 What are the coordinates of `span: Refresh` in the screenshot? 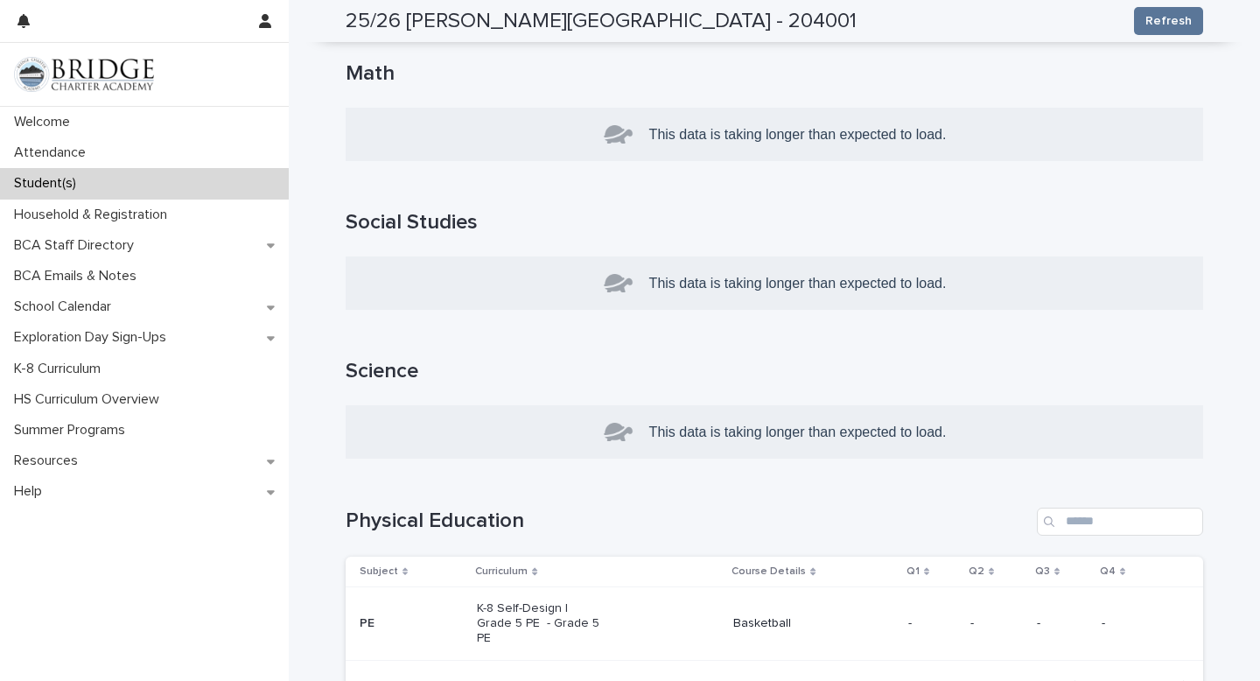 It's located at (1168, 21).